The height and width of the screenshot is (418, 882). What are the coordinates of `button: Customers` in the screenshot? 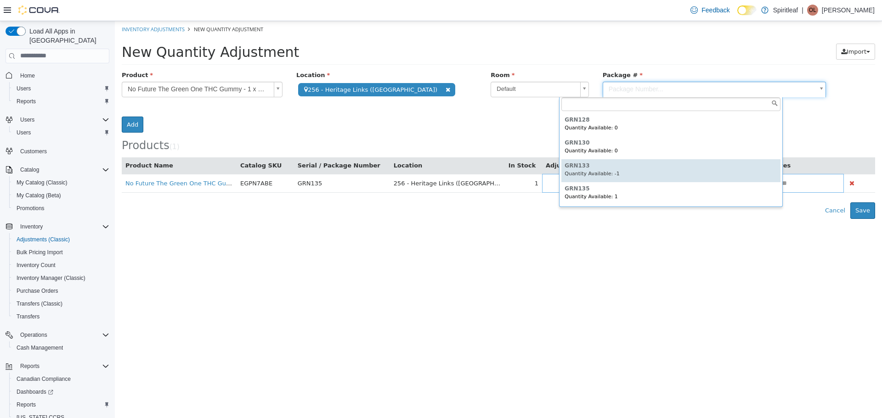 It's located at (57, 151).